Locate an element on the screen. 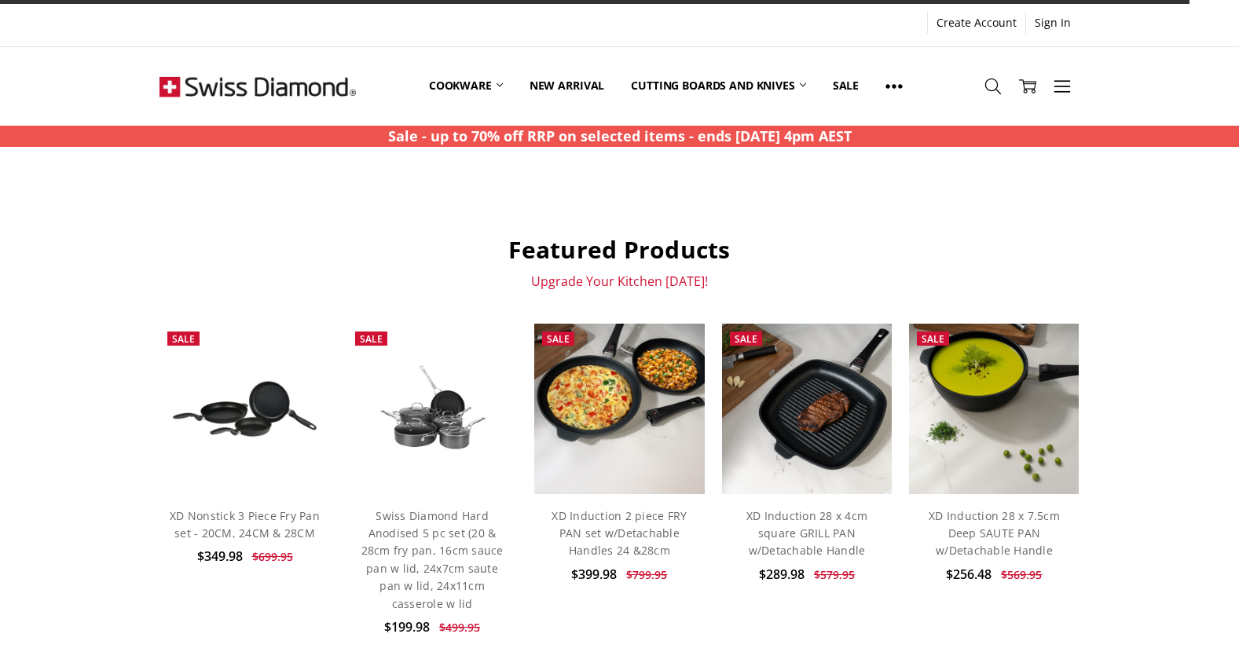  img: XD Induction 28 x 7.5cm Deep SAUTE PAN w/Detachable Handle is located at coordinates (994, 409).